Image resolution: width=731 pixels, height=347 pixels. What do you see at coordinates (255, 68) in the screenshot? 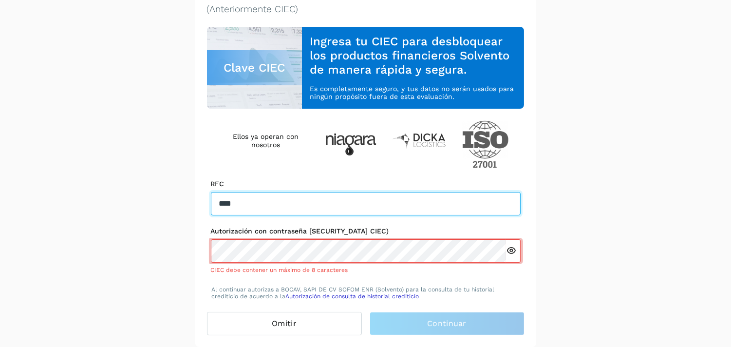
I see `div: Clave CIEC` at bounding box center [255, 68].